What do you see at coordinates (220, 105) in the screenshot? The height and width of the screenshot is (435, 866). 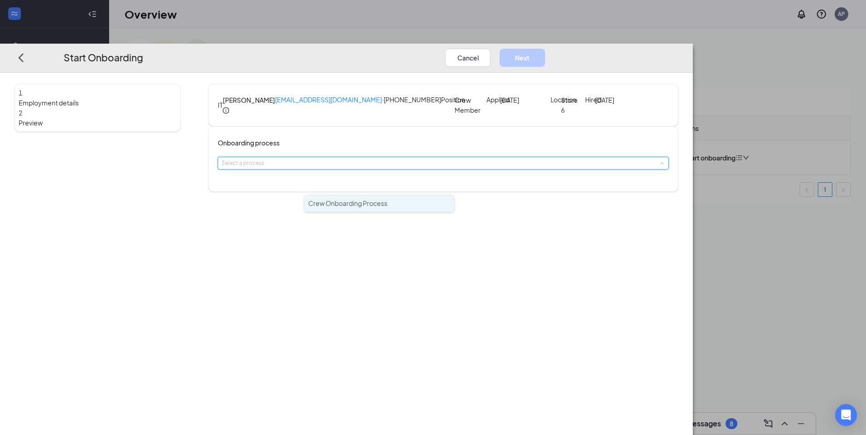 I see `div: IT` at bounding box center [220, 105].